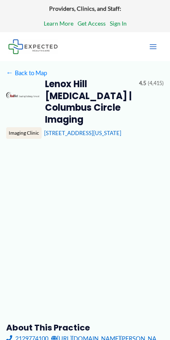 The width and height of the screenshot is (170, 340). What do you see at coordinates (156, 83) in the screenshot?
I see `span: (4,415)` at bounding box center [156, 83].